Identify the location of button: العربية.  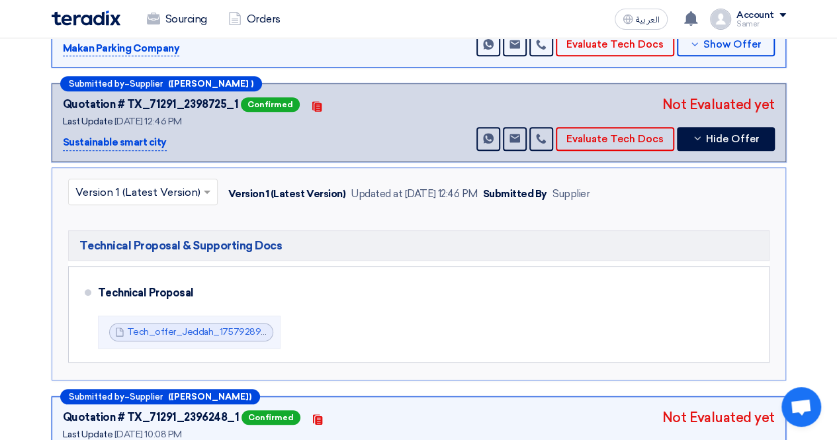
(642, 19).